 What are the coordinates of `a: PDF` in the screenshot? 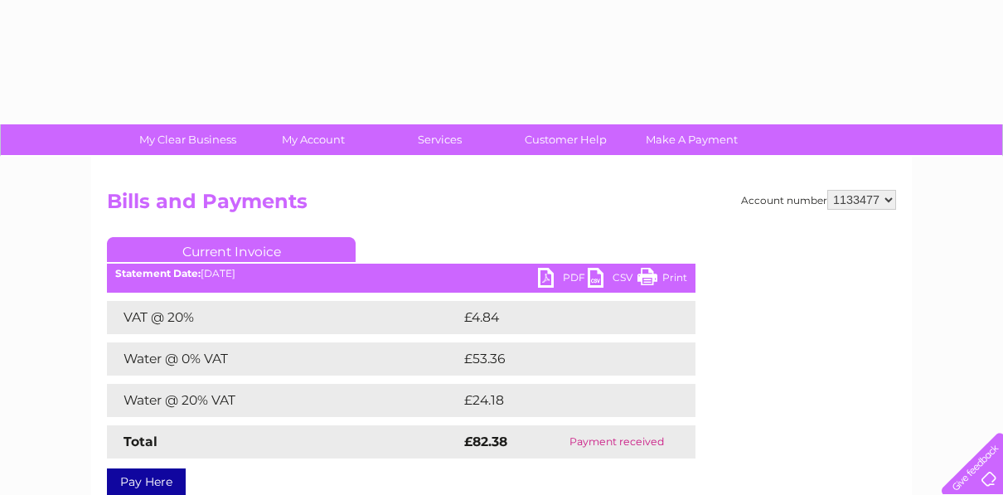 It's located at (563, 279).